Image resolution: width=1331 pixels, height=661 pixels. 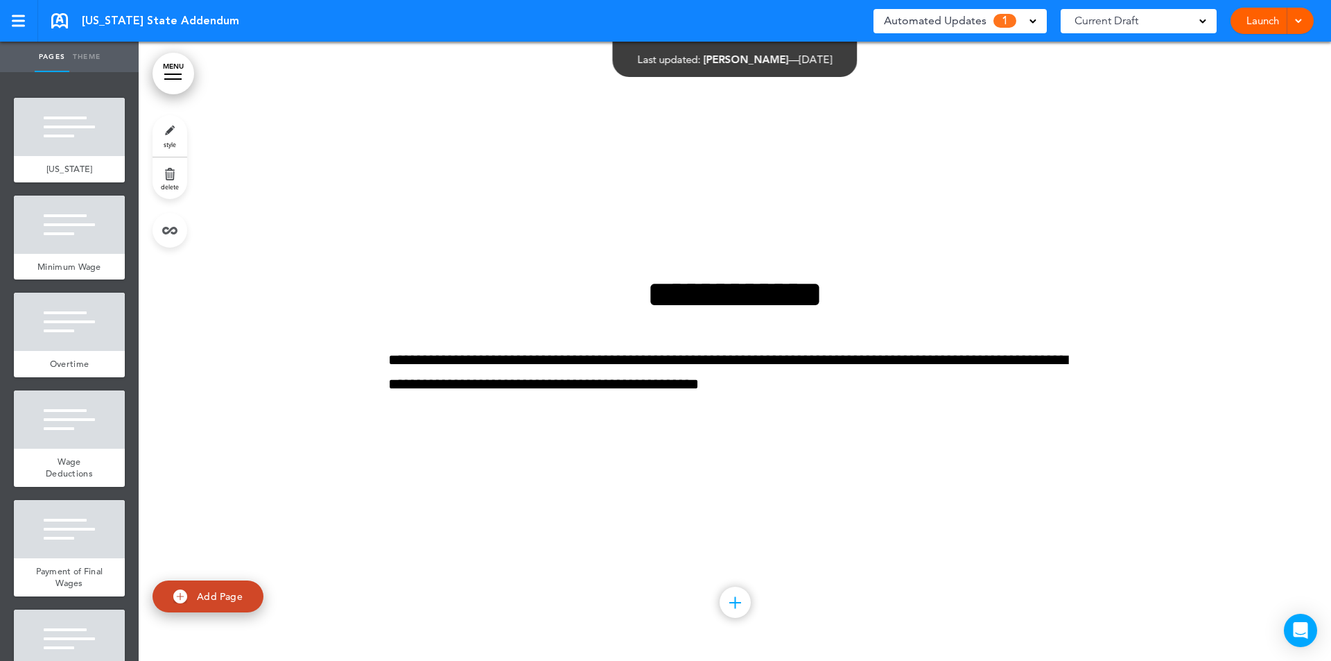 I want to click on a: Add Page, so click(x=208, y=596).